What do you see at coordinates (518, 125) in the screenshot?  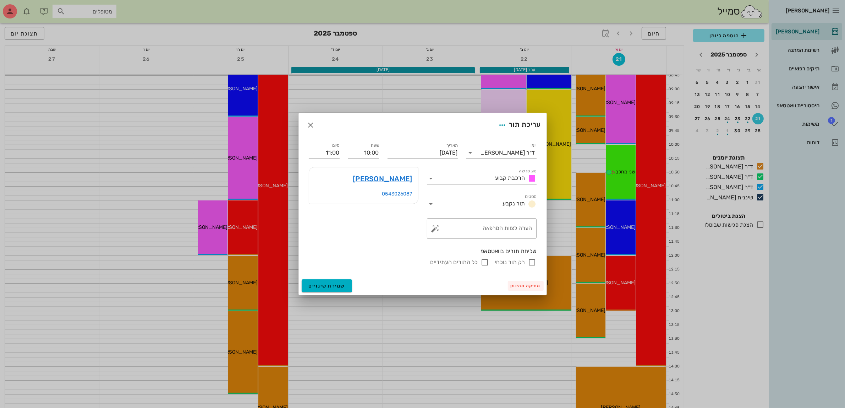 I see `div: עריכת תור` at bounding box center [518, 125].